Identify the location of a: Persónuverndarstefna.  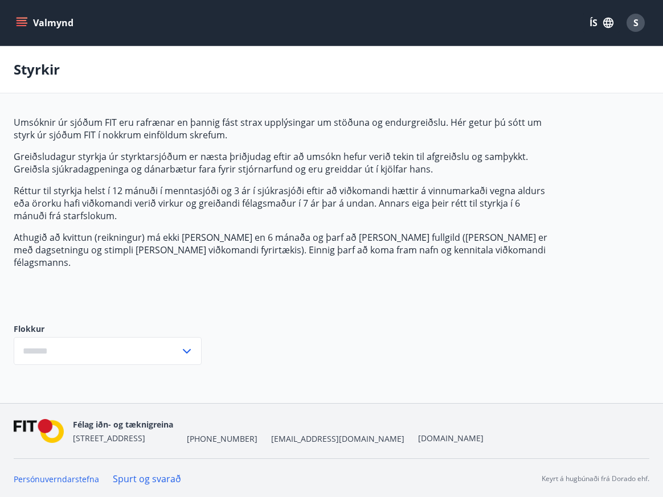
(56, 479).